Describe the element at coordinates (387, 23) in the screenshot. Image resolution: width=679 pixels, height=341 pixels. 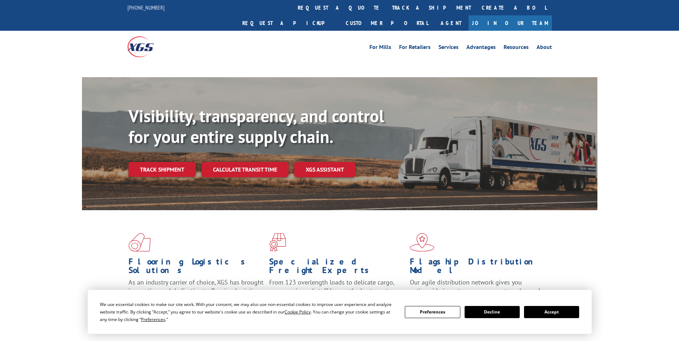
I see `a: Customer Portal` at that location.